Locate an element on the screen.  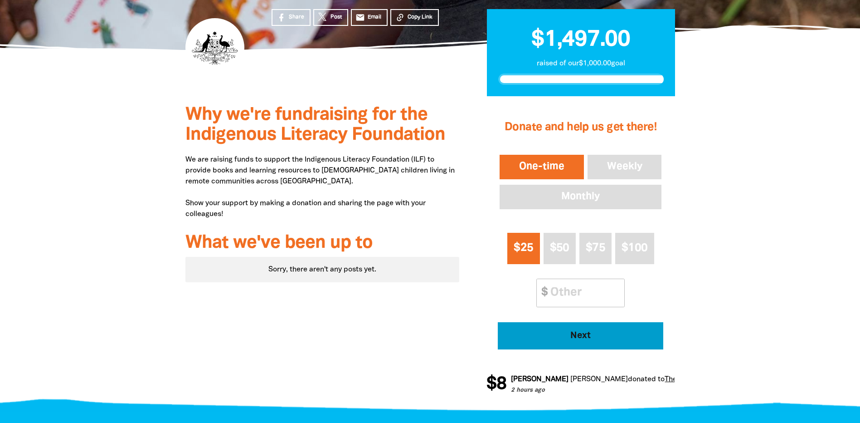
a: emailEmail is located at coordinates (370, 17).